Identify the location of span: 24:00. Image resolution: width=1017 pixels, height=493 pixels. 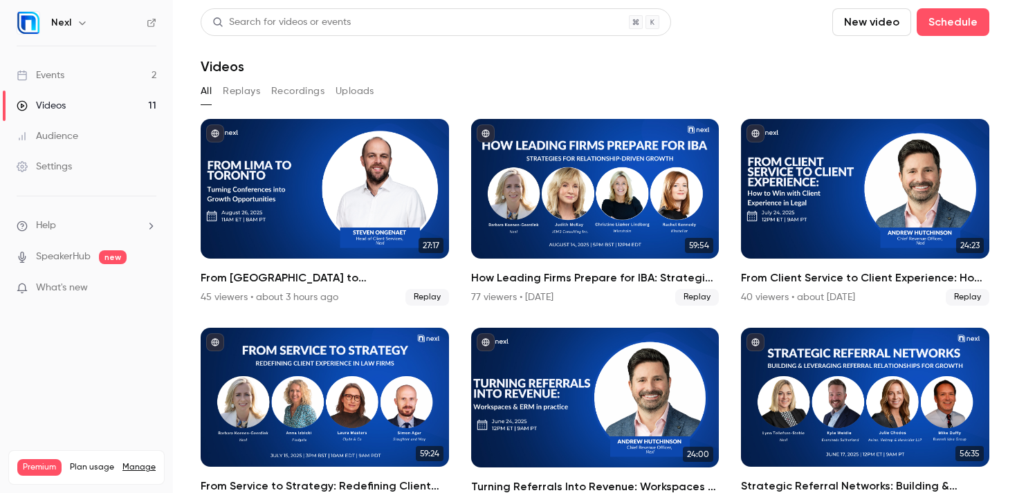
(698, 454).